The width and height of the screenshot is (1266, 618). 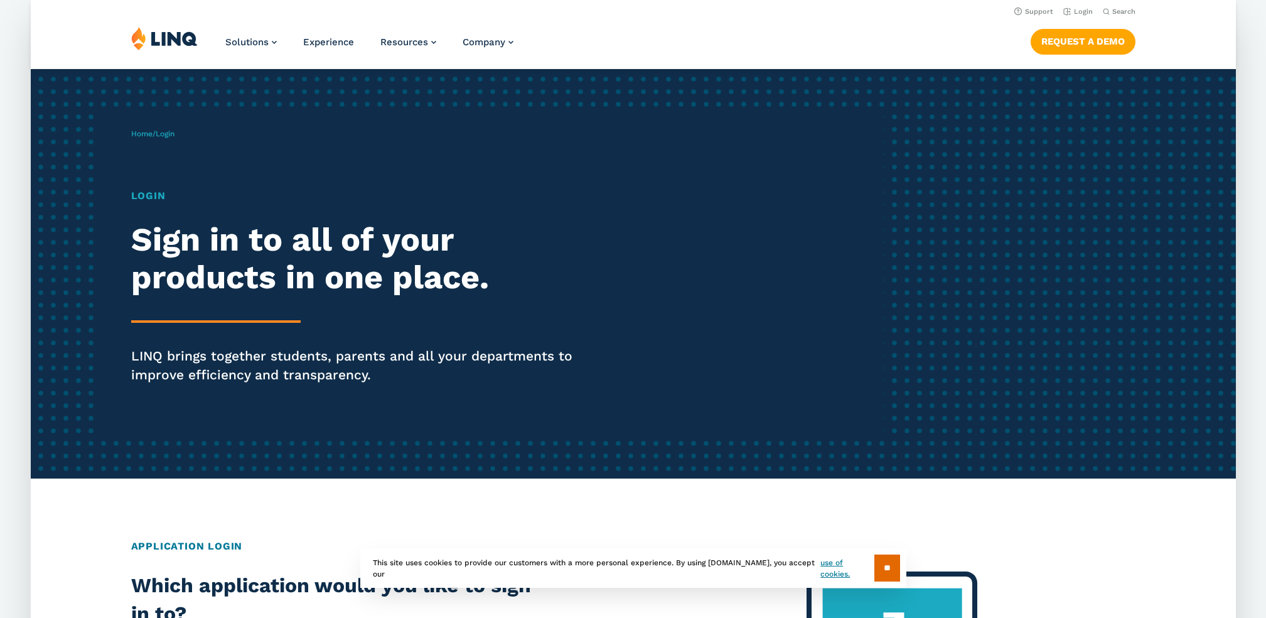 I want to click on div: This site uses cookies to provide our customers with a more personal experience. By using [DOMAIN..., so click(x=633, y=568).